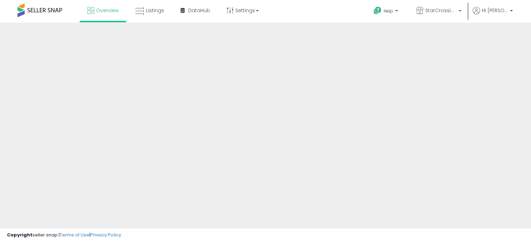 The height and width of the screenshot is (242, 531). What do you see at coordinates (386, 12) in the screenshot?
I see `a: Help` at bounding box center [386, 12].